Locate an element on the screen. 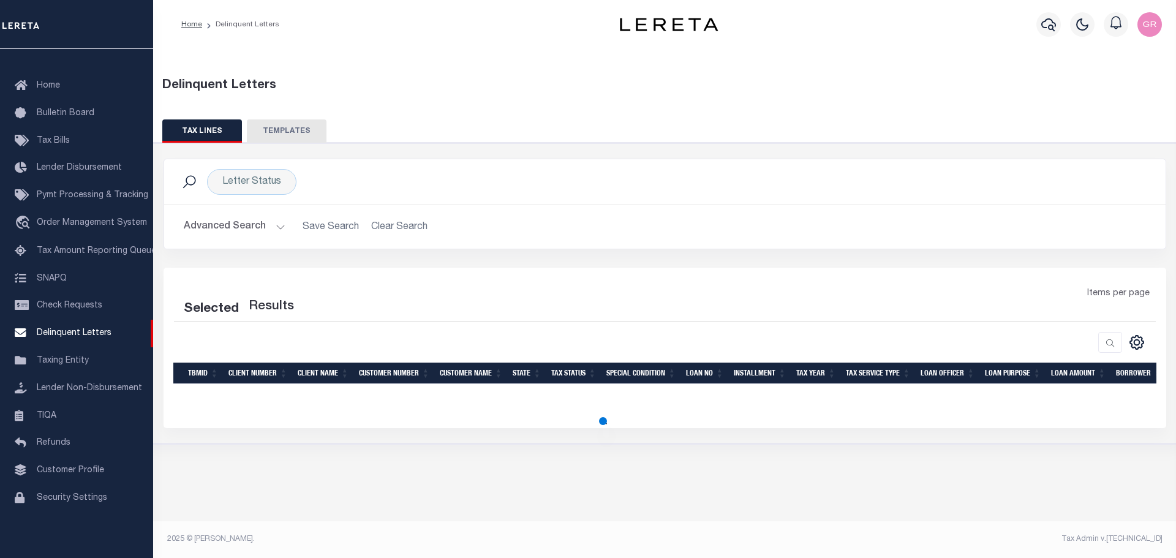 The width and height of the screenshot is (1176, 558). img: svg+xml;base64,PHN2ZyB4bWxucz0iaHR0cDovL3d3dy53My5vcmcvMjAwMC9zdmciIHBvaW50ZXItZXZlbnRzPSJub25lIi... is located at coordinates (1150, 25).